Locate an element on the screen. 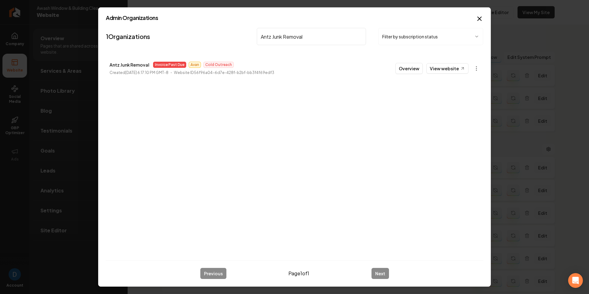  p: Created is located at coordinates (139, 73).